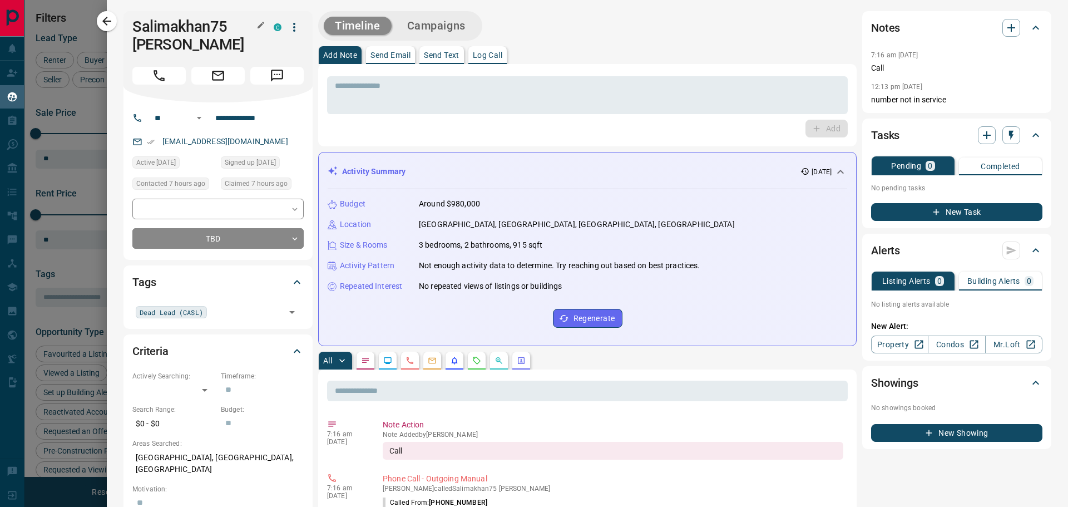  I want to click on p: Send Email, so click(390, 55).